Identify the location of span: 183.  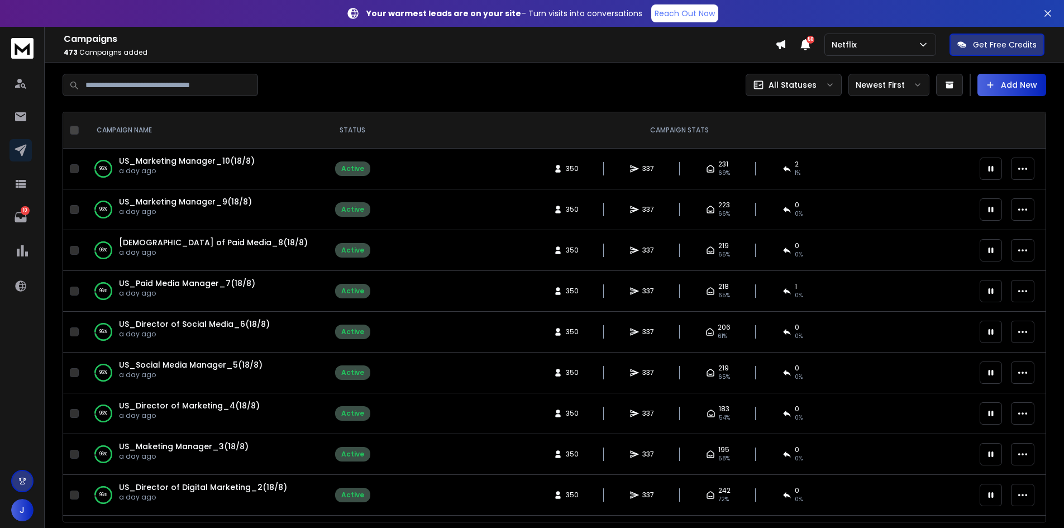
(724, 409).